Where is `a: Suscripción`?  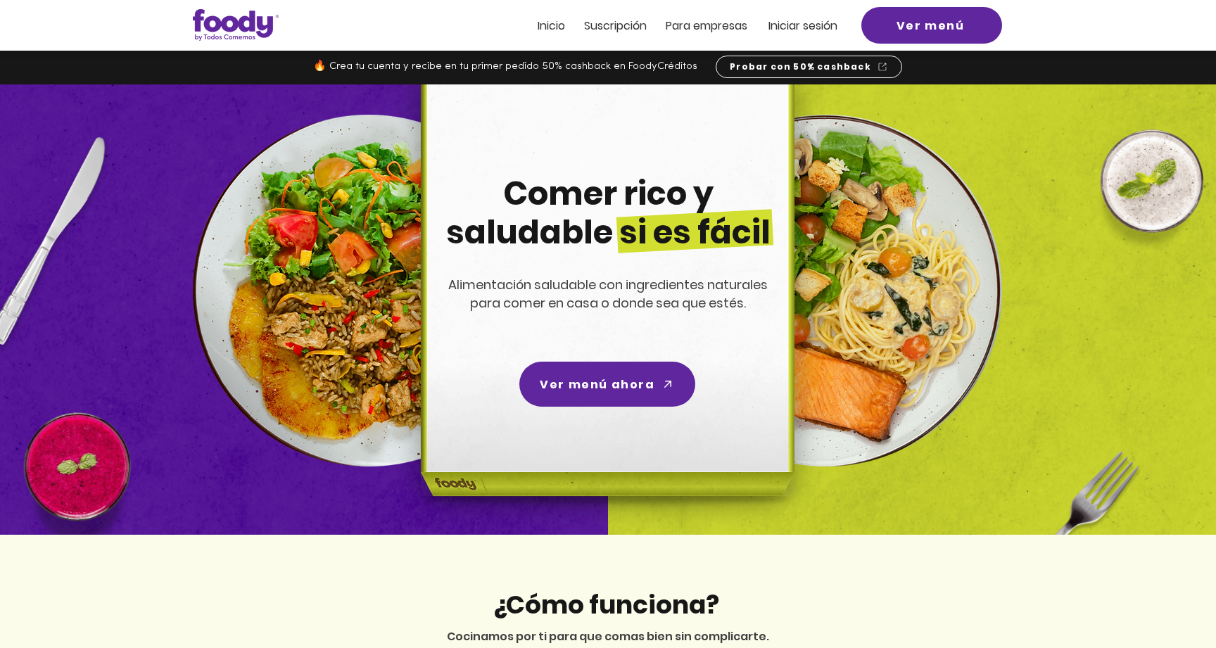 a: Suscripción is located at coordinates (615, 25).